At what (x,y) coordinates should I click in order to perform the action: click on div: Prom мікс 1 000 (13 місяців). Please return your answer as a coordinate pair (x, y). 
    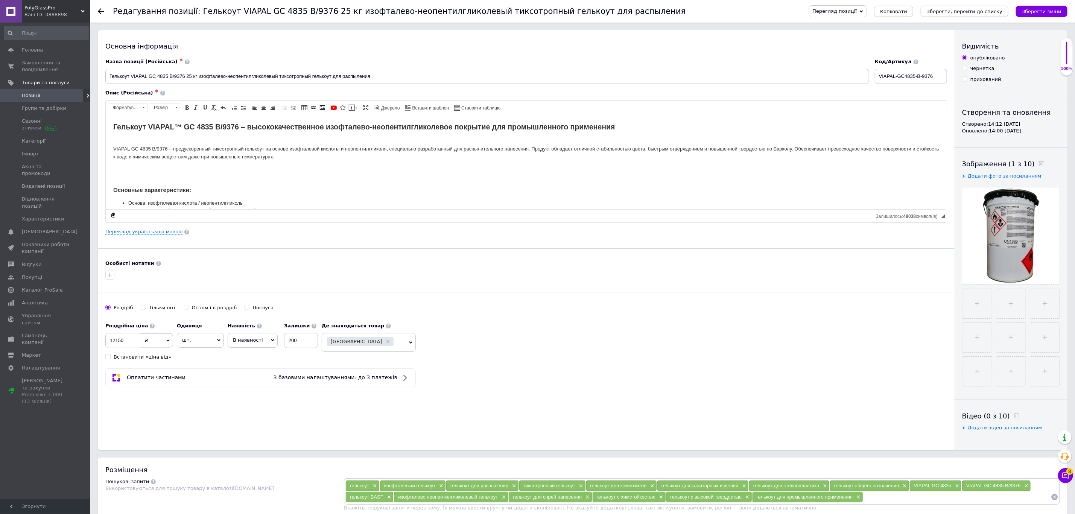
    Looking at the image, I should click on (46, 398).